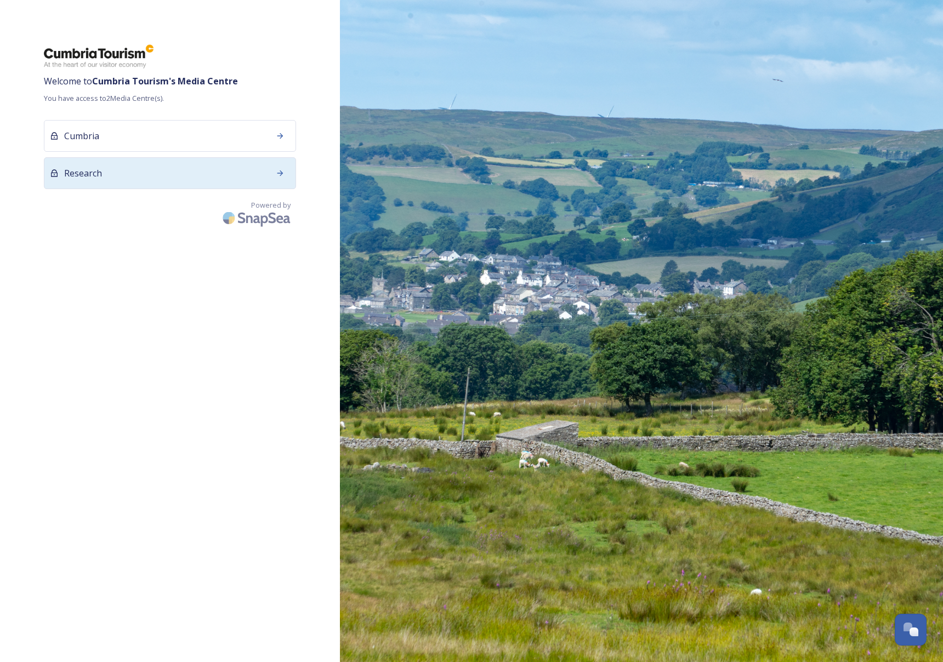 The width and height of the screenshot is (943, 662). Describe the element at coordinates (271, 205) in the screenshot. I see `span: Powered by` at that location.